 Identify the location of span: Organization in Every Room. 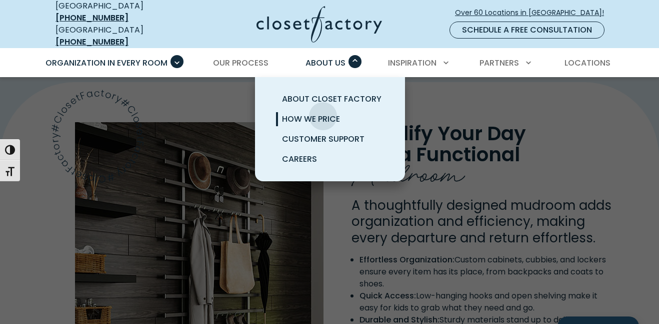
(107, 63).